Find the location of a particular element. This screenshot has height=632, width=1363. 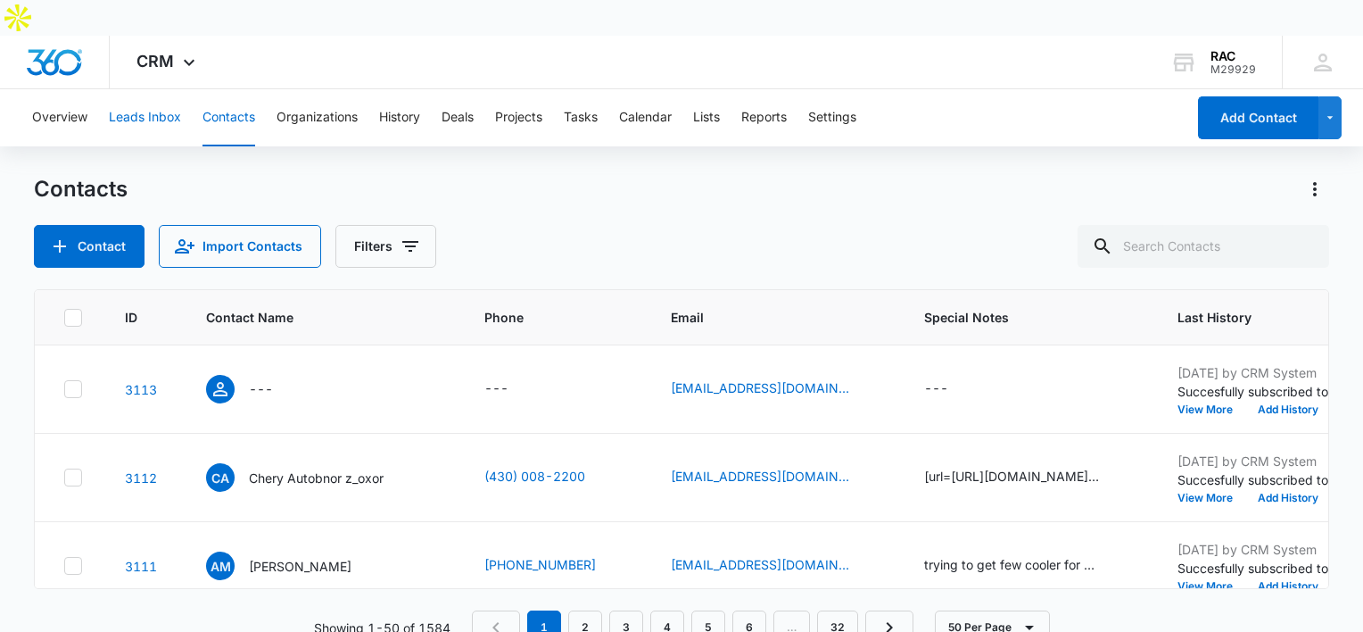

div: Contact Name - anis miah - Select to Edit Field is located at coordinates (294, 566).